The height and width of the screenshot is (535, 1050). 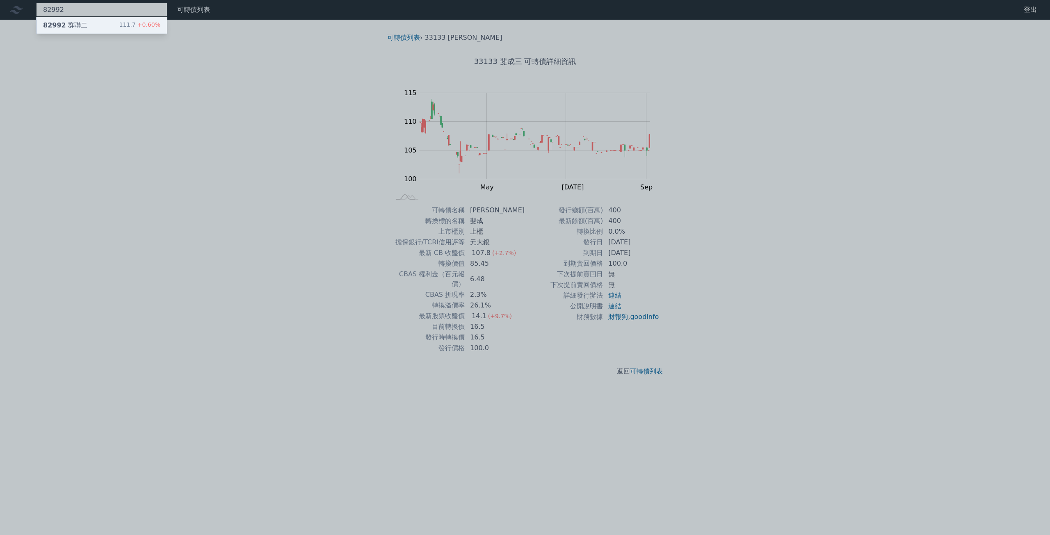 What do you see at coordinates (1030, 516) in the screenshot?
I see `div: 聊天小工具` at bounding box center [1030, 516].